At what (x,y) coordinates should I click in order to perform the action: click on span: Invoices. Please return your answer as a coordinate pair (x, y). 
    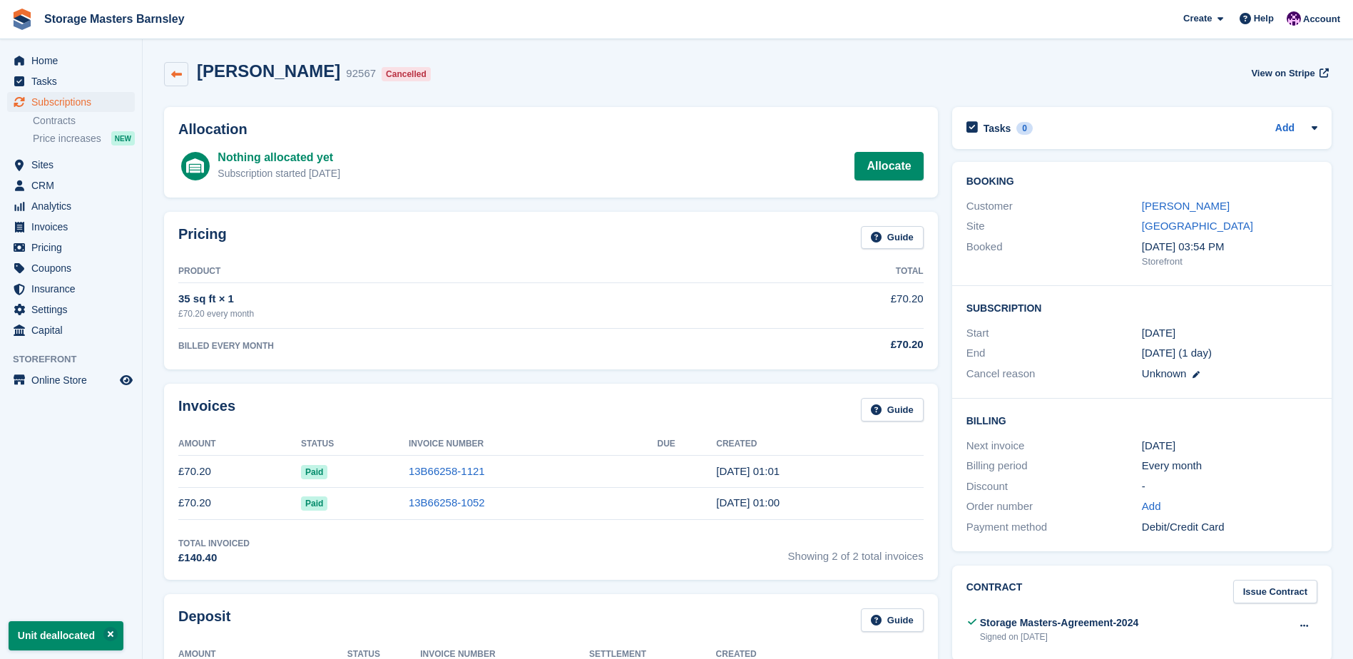
    Looking at the image, I should click on (74, 227).